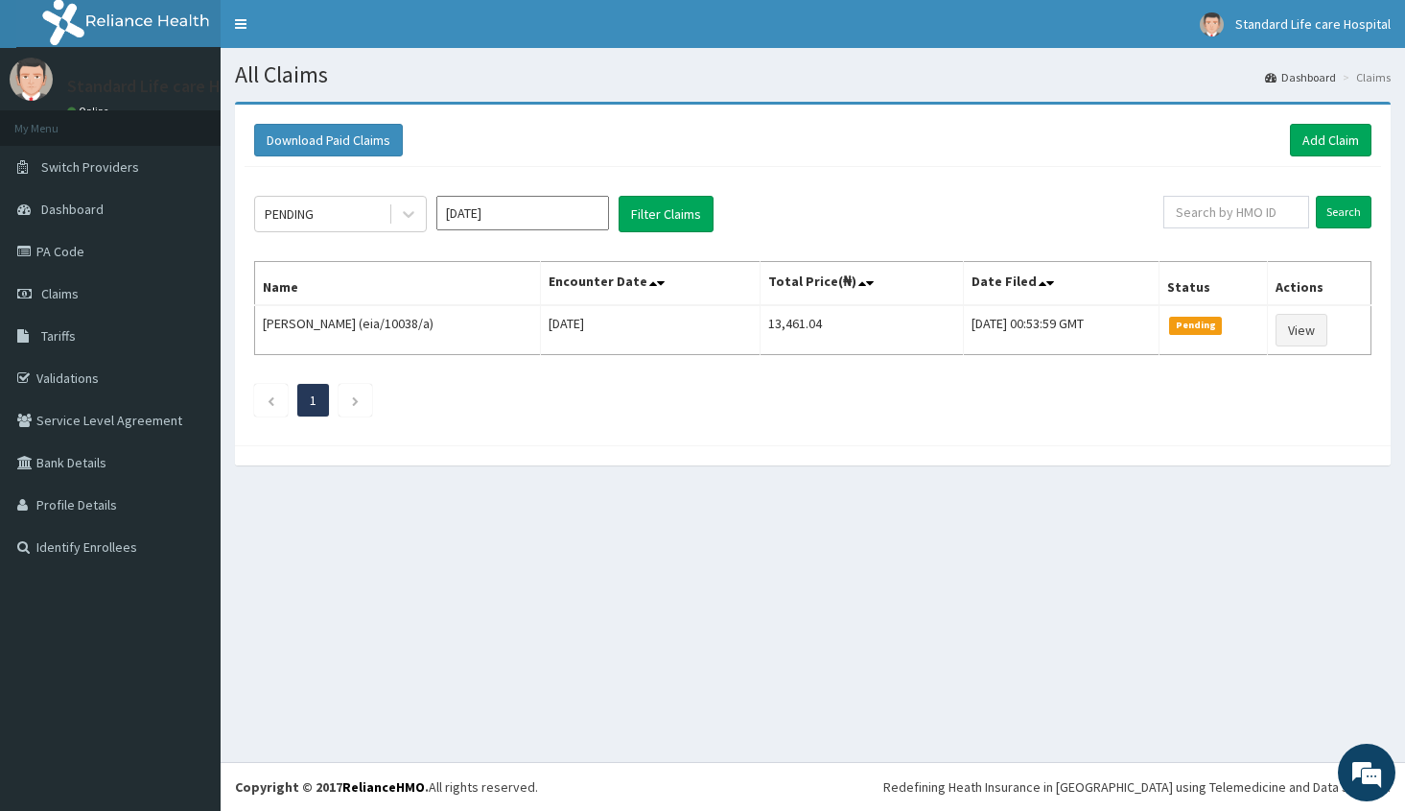 Image resolution: width=1405 pixels, height=811 pixels. I want to click on a: Page 1 is your current page, so click(313, 400).